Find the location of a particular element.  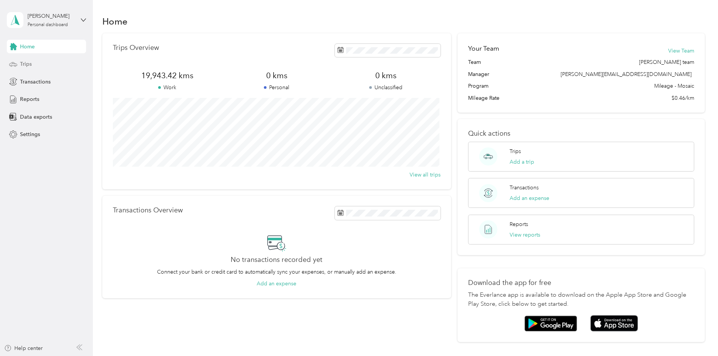

p: Unclassified is located at coordinates (386, 87).